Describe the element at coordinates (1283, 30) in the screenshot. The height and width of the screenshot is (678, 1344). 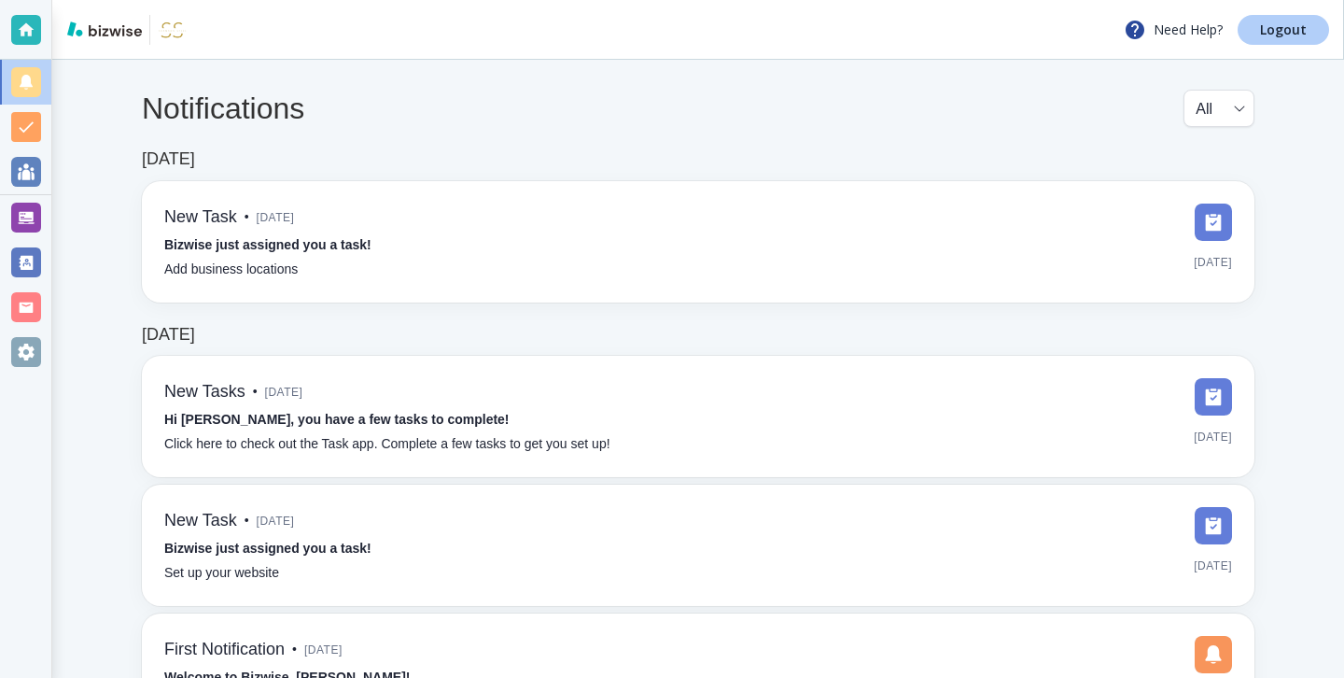
I see `a: Logout` at that location.